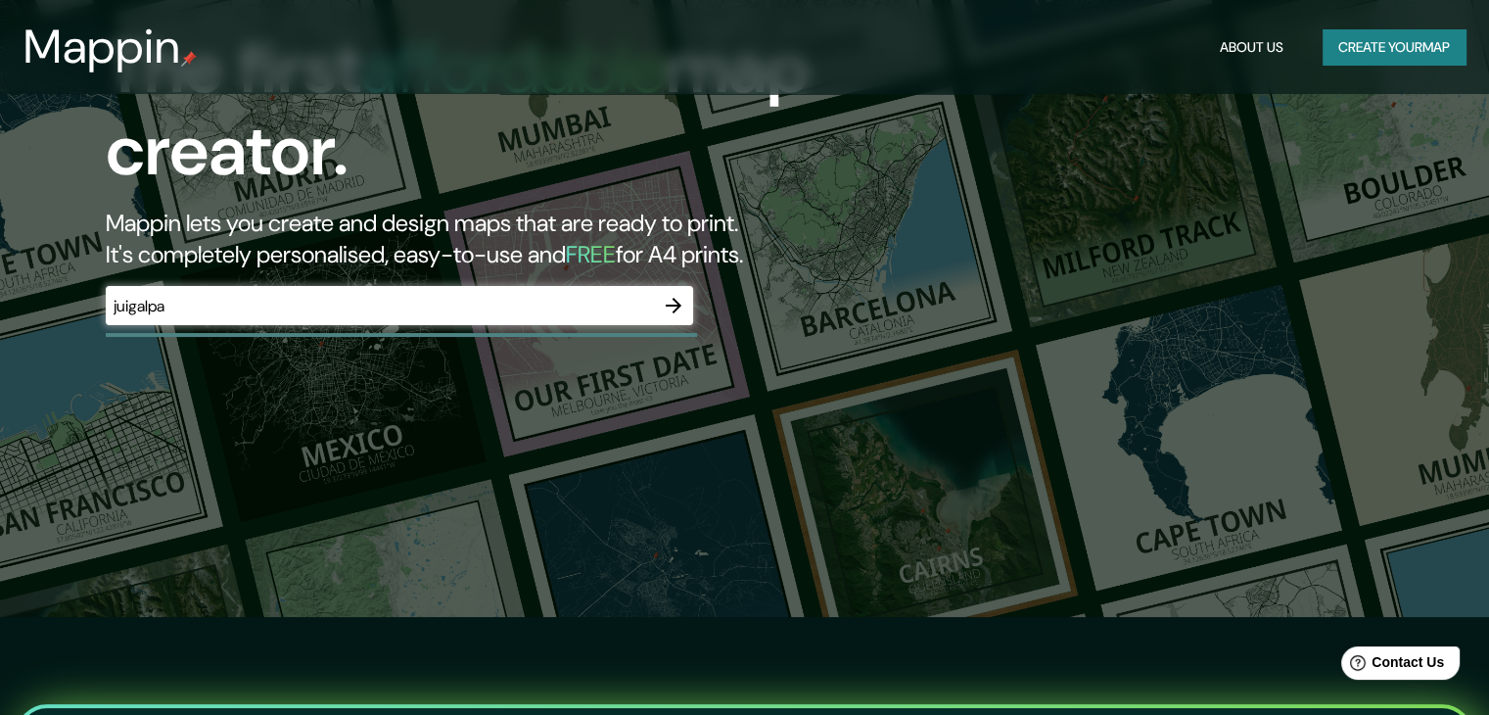  Describe the element at coordinates (93, 23) in the screenshot. I see `span: Contact Us` at that location.